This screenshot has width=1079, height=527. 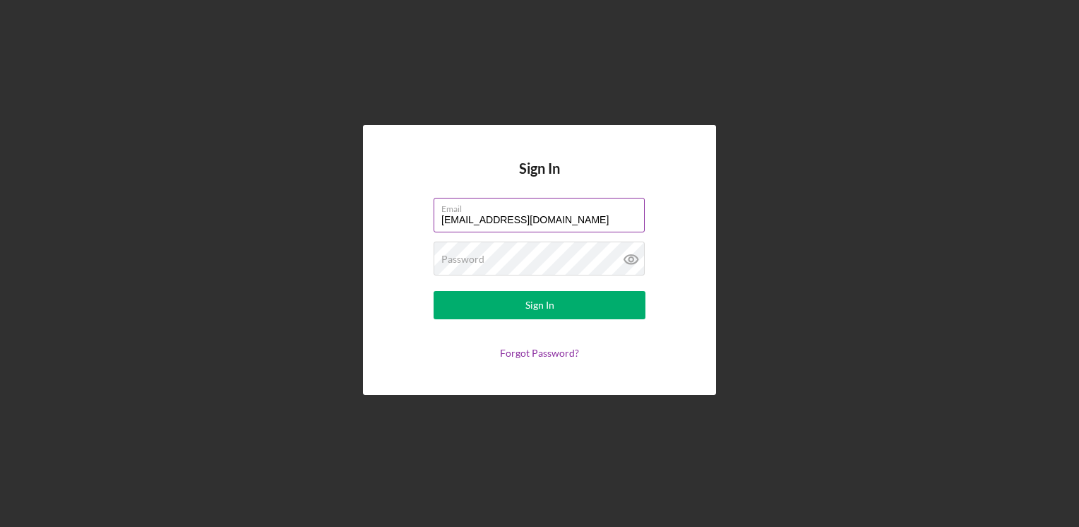 What do you see at coordinates (462, 259) in the screenshot?
I see `label: Password` at bounding box center [462, 259].